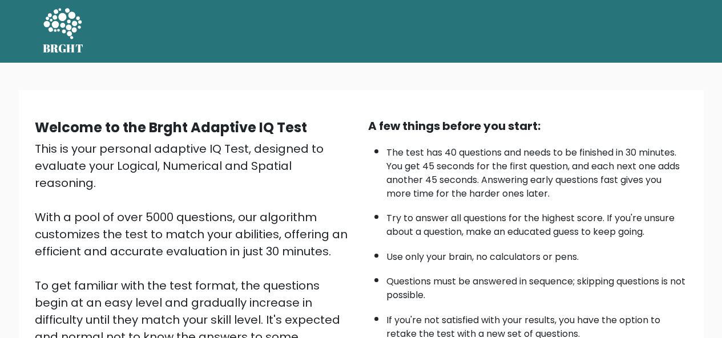 The width and height of the screenshot is (722, 338). I want to click on b: Welcome to the Brght Adaptive IQ Test, so click(171, 127).